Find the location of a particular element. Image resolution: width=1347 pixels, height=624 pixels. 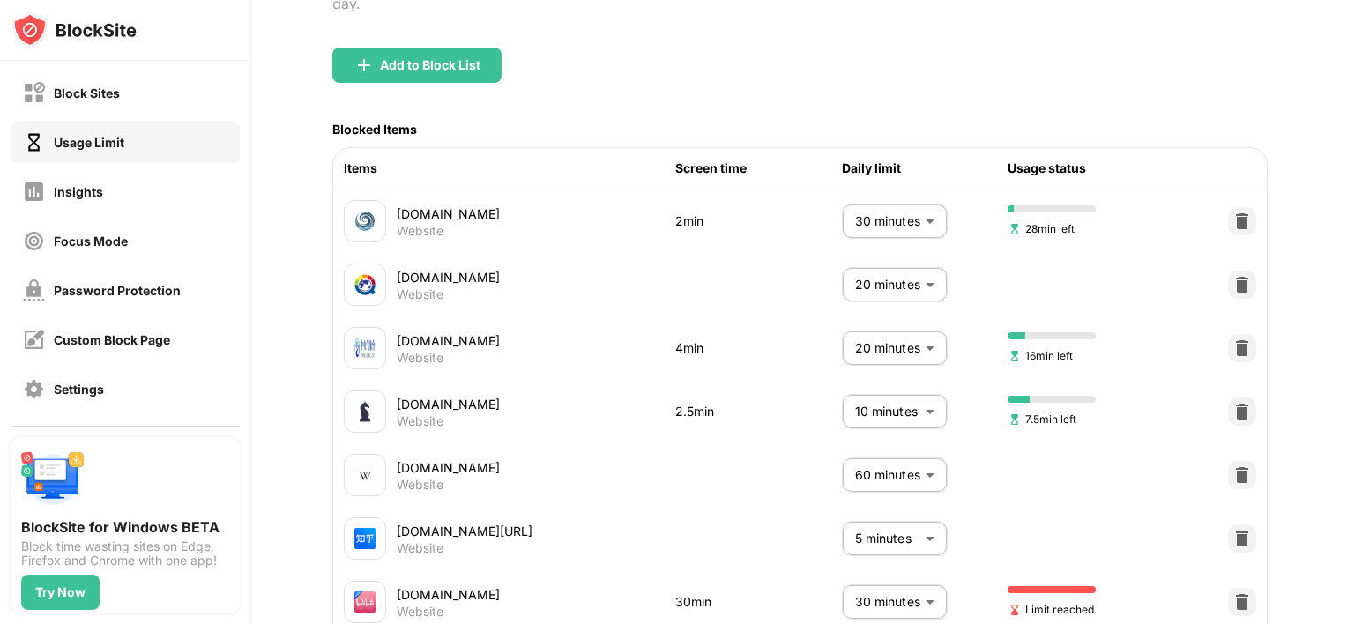

div: 2.5min is located at coordinates (758, 412).